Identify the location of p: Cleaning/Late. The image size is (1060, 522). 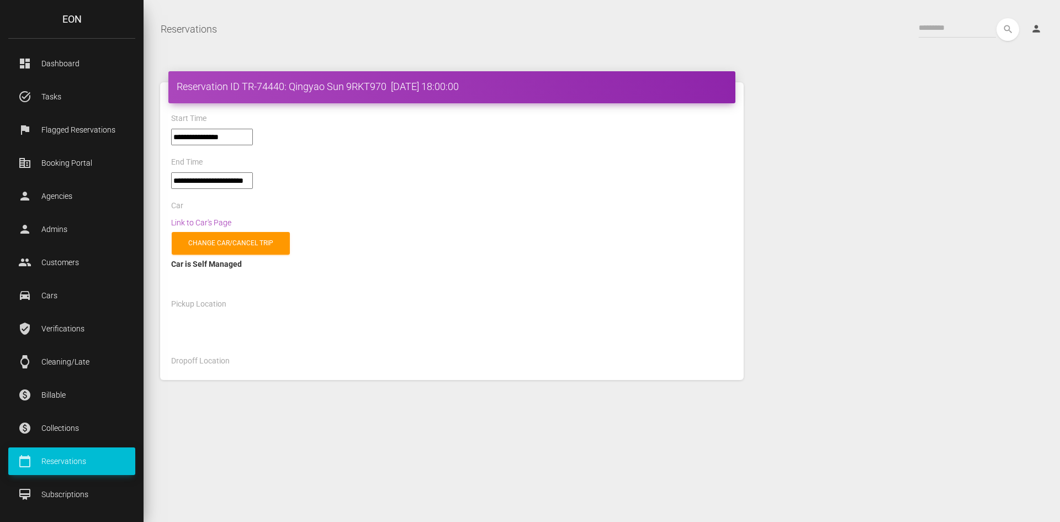
(72, 361).